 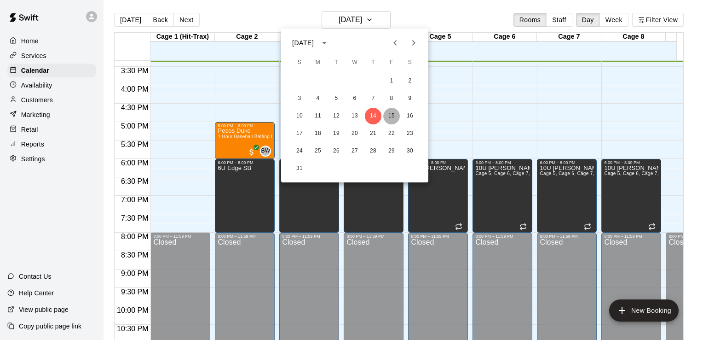 I want to click on button: Next month, so click(x=414, y=43).